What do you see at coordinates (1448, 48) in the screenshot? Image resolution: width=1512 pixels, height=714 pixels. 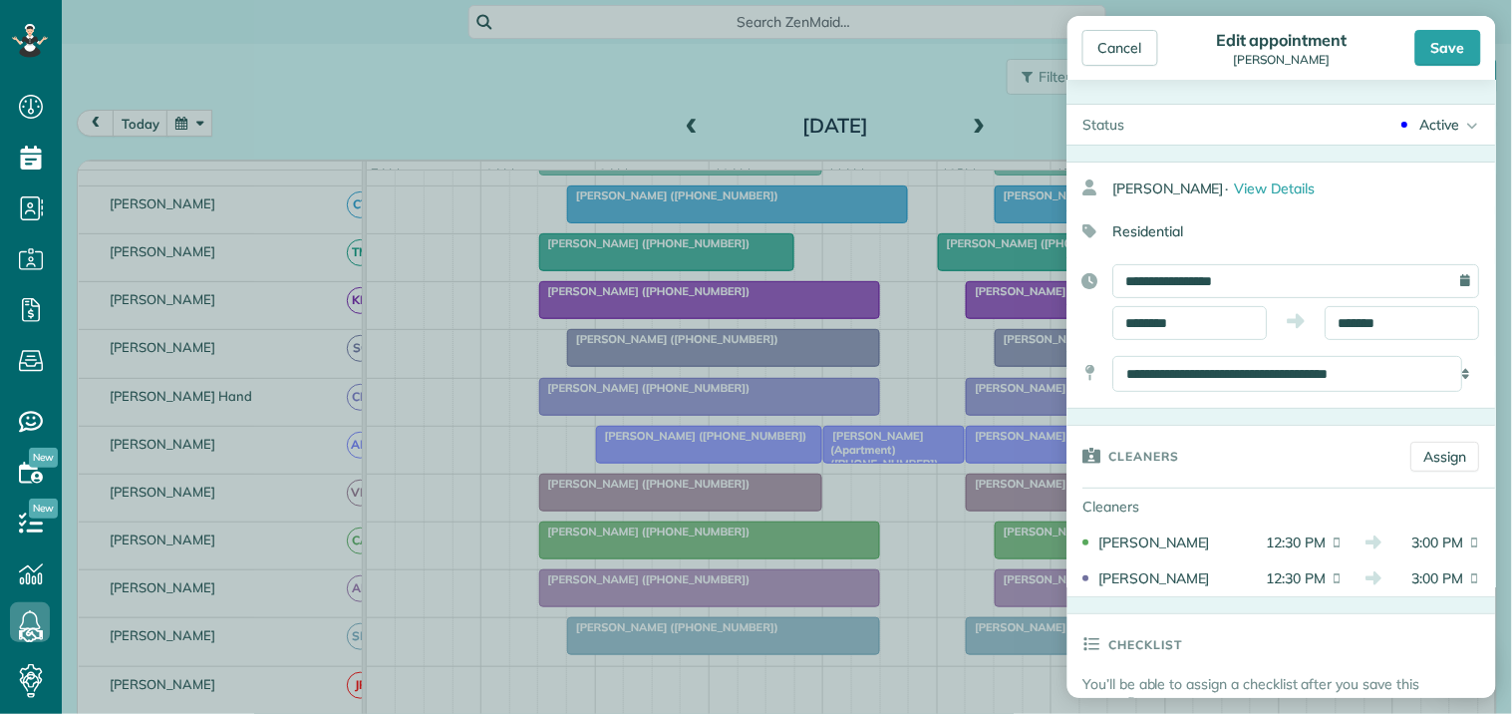 I see `div: Save` at bounding box center [1448, 48].